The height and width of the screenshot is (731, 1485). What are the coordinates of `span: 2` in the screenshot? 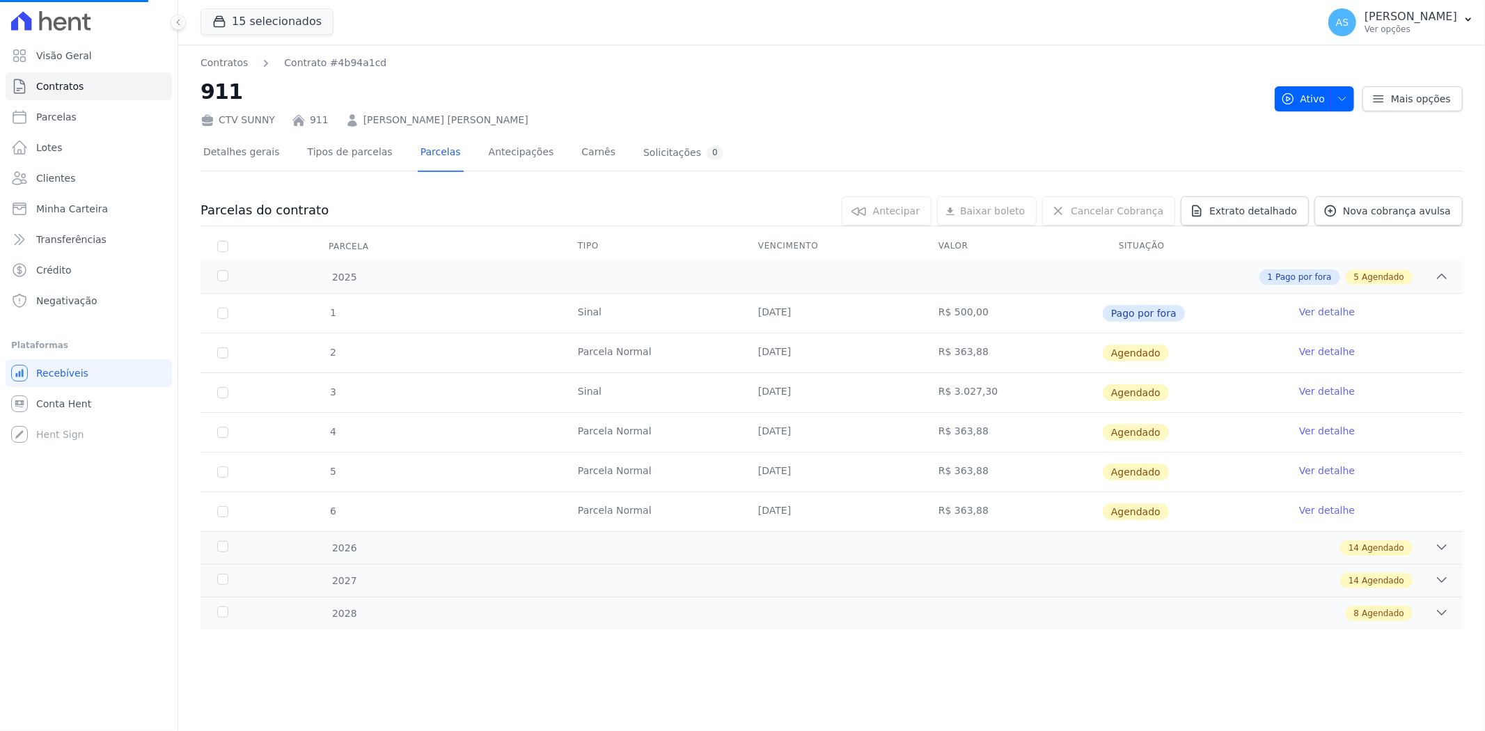 It's located at (332, 352).